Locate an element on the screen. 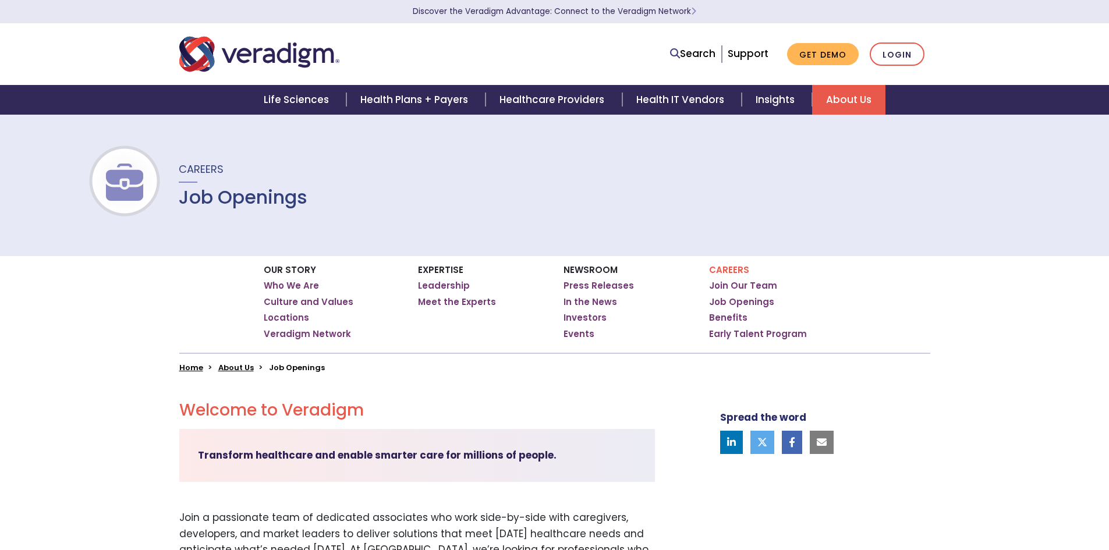 The height and width of the screenshot is (550, 1109). a: Healthcare Providers is located at coordinates (554, 100).